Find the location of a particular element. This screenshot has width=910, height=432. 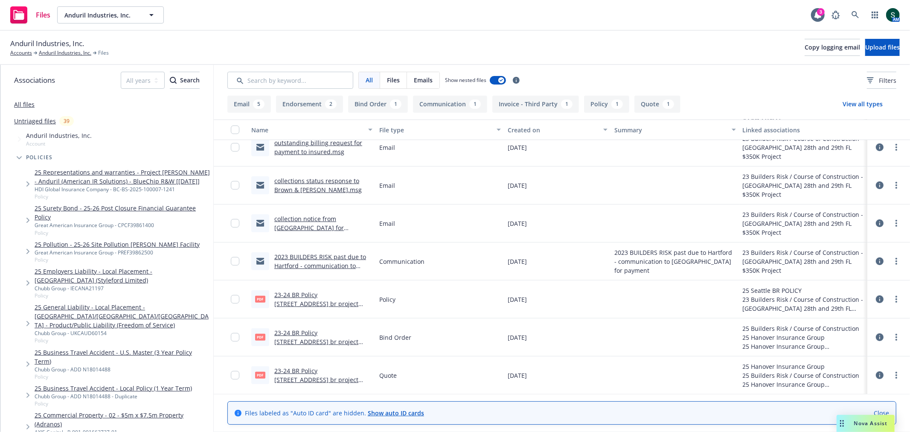

button: Anduril Industries, Inc. is located at coordinates (110, 15).